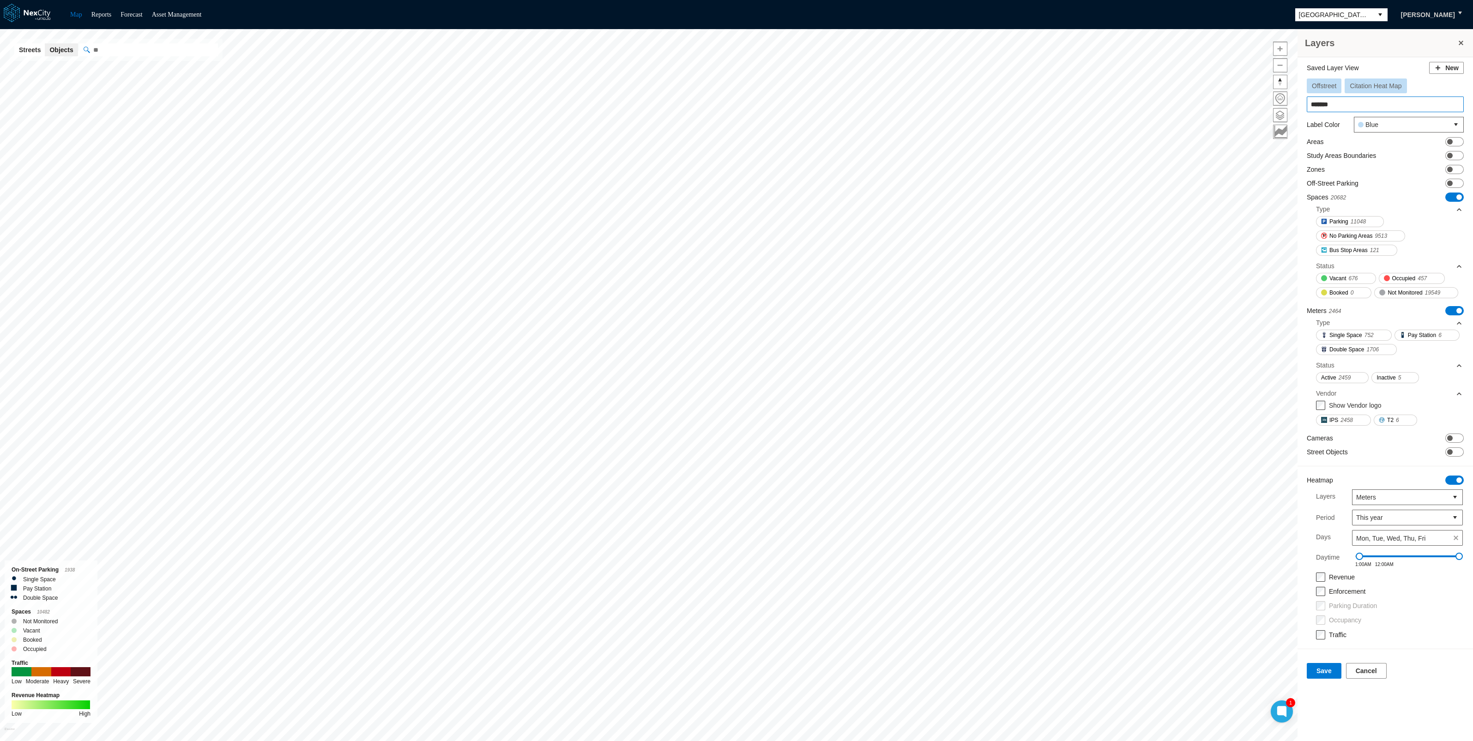 This screenshot has height=741, width=1473. I want to click on div: Spaces, so click(51, 612).